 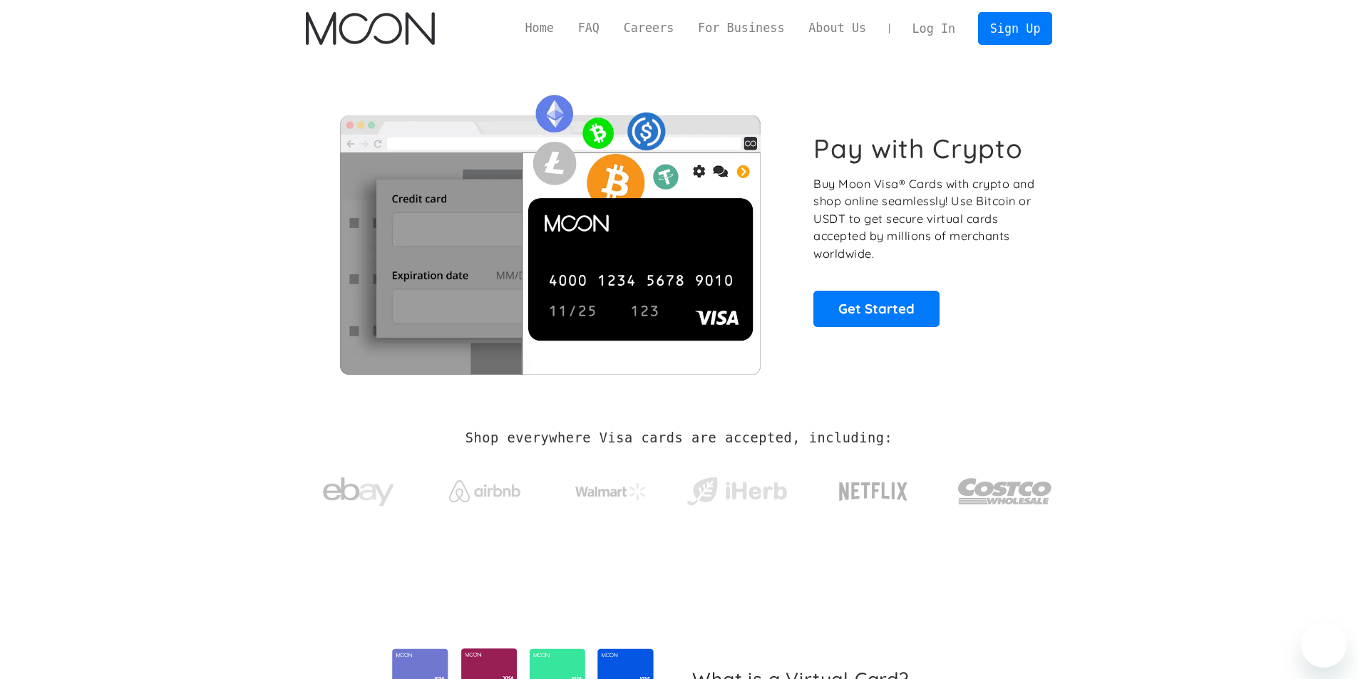 What do you see at coordinates (918, 148) in the screenshot?
I see `h1: Pay with Crypto` at bounding box center [918, 148].